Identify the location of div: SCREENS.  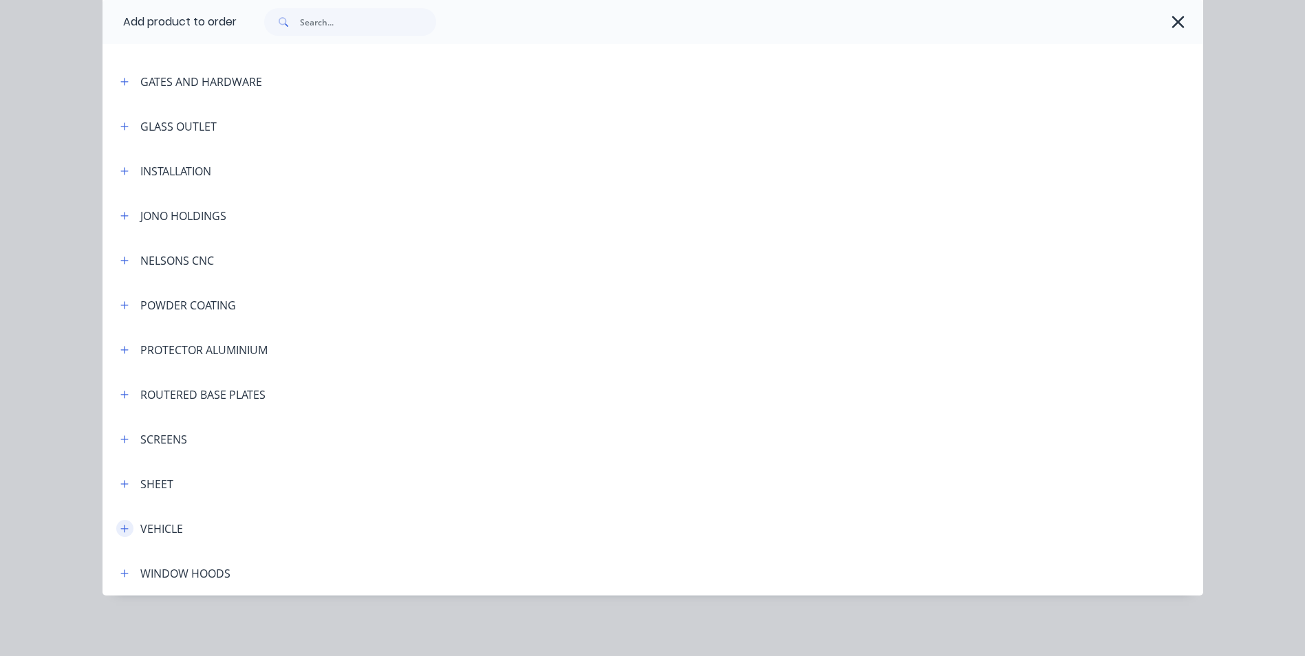
(164, 439).